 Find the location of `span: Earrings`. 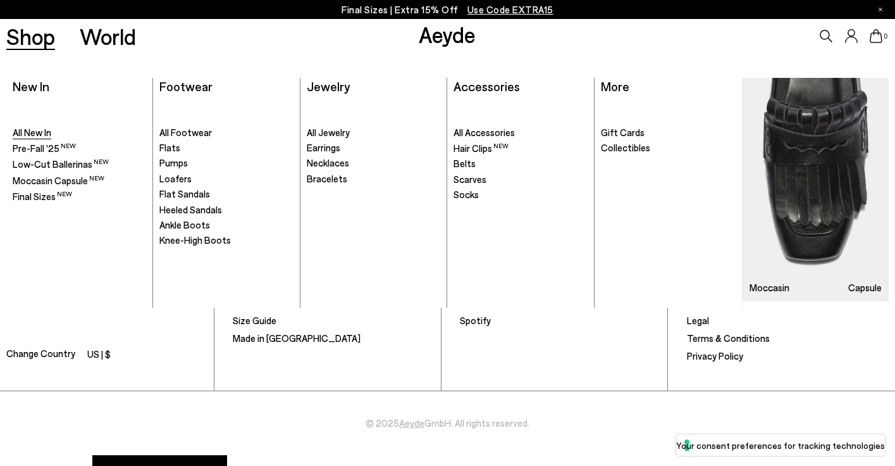

span: Earrings is located at coordinates (323, 147).